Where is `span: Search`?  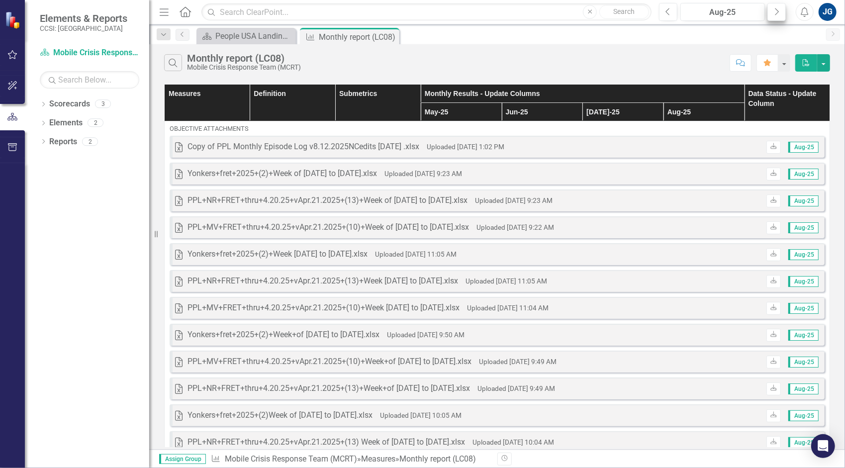
span: Search is located at coordinates (624, 11).